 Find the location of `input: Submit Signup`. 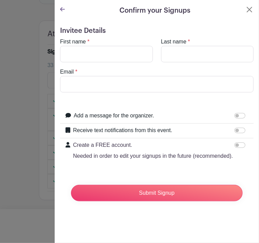

input: Submit Signup is located at coordinates (157, 193).